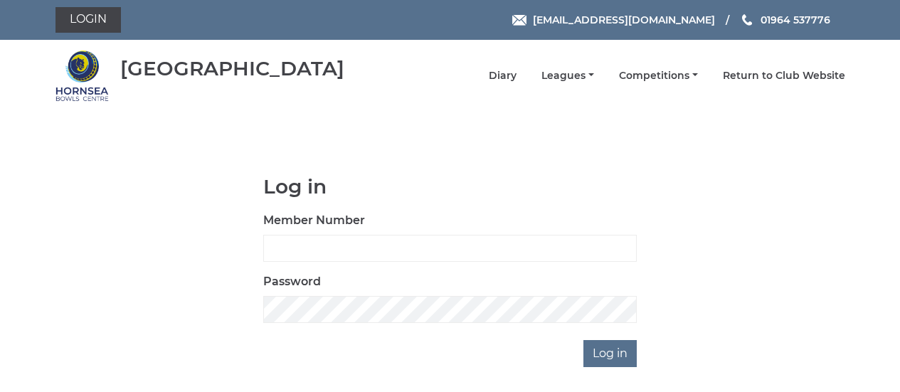 This screenshot has width=900, height=392. Describe the element at coordinates (784, 75) in the screenshot. I see `a: Return to Club Website` at that location.